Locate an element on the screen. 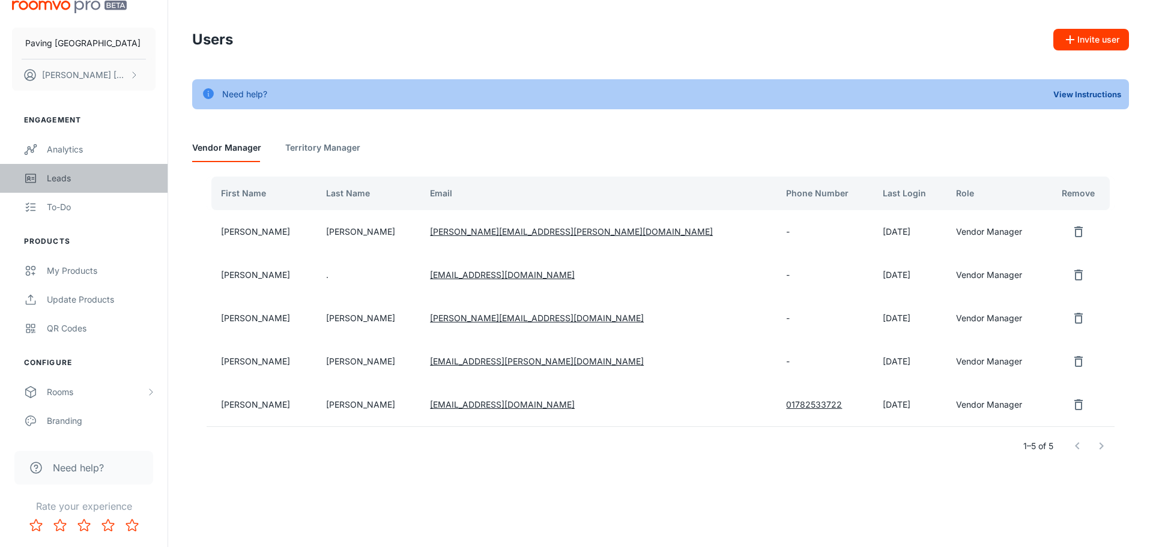 The image size is (1153, 547). div: Branding is located at coordinates (101, 421).